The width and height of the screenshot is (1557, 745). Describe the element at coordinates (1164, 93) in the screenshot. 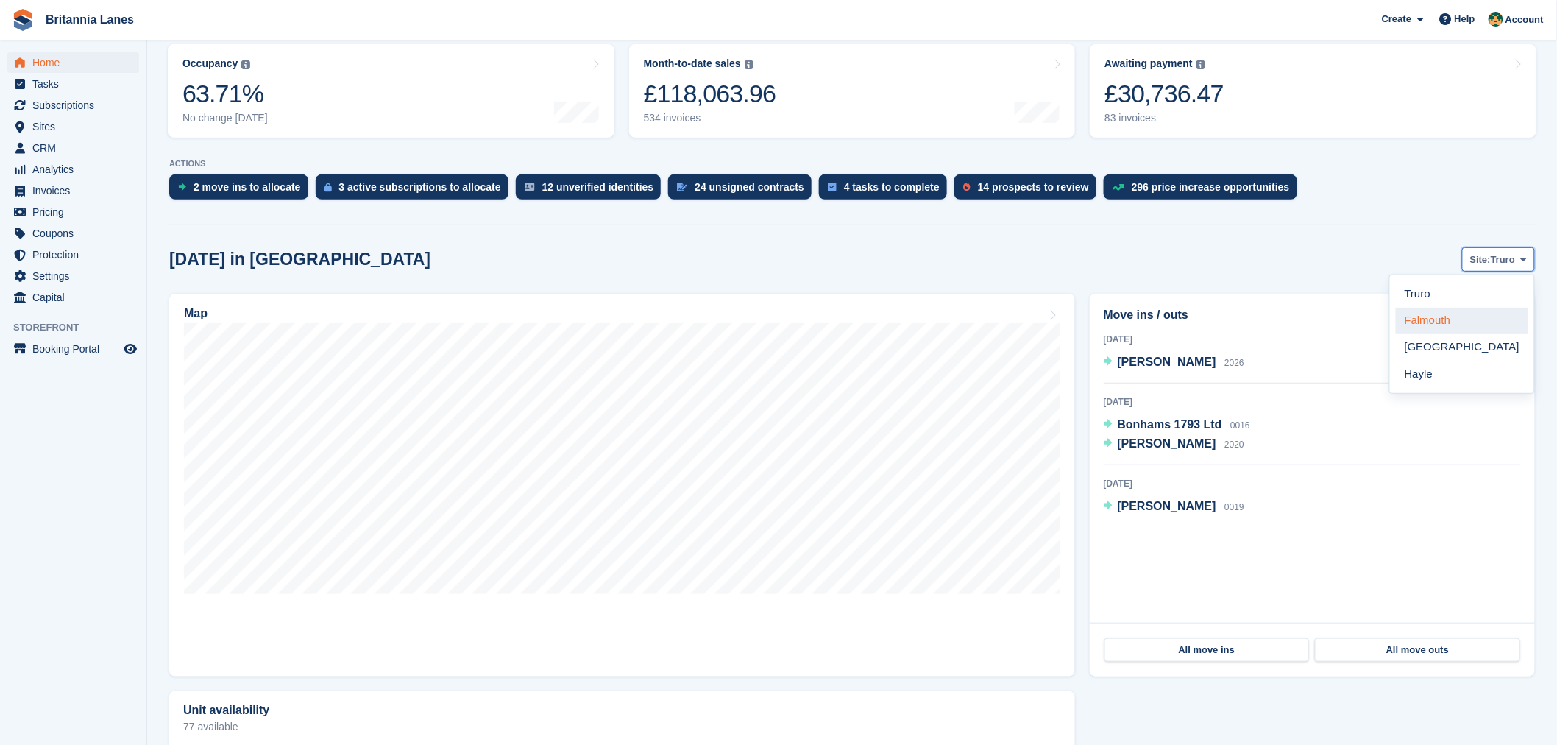

I see `div: £30,736.47` at that location.